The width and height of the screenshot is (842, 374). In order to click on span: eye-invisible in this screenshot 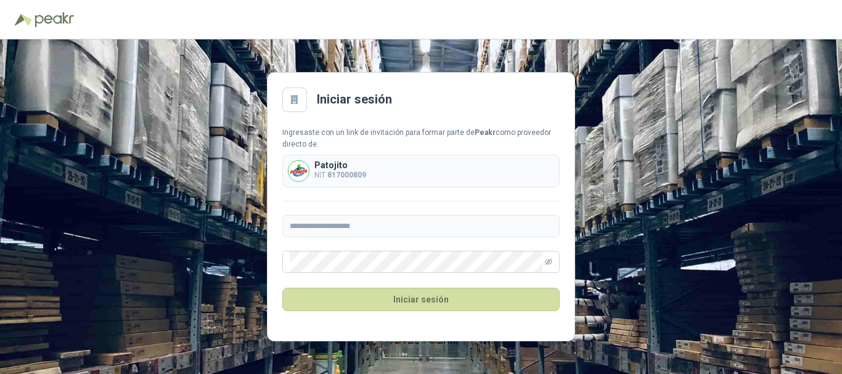, I will do `click(549, 262)`.